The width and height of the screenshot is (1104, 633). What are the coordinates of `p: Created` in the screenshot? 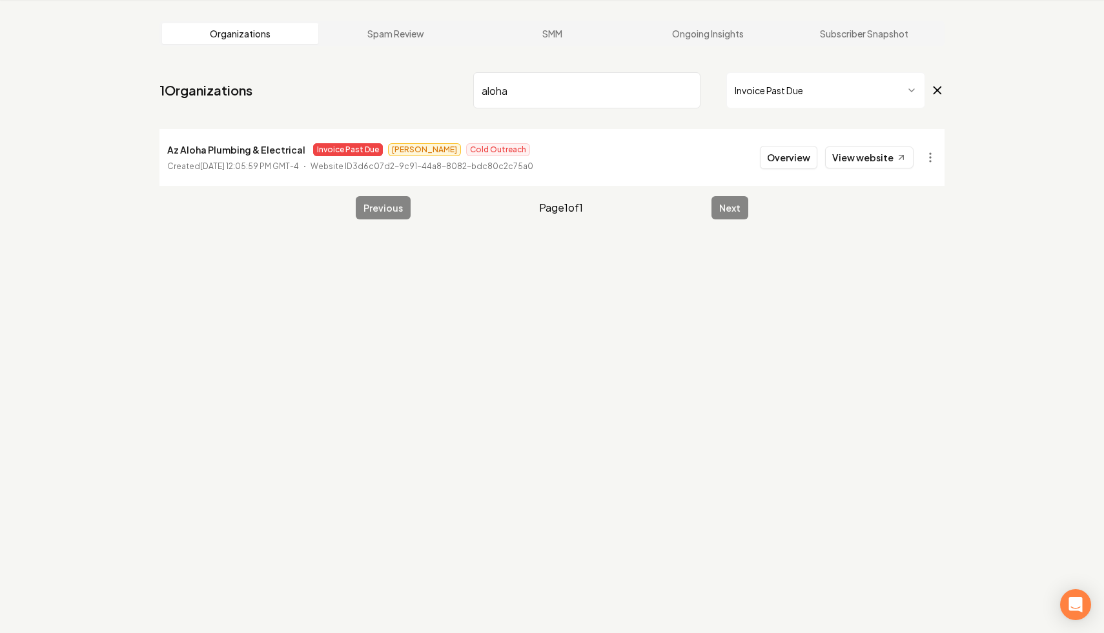 It's located at (233, 167).